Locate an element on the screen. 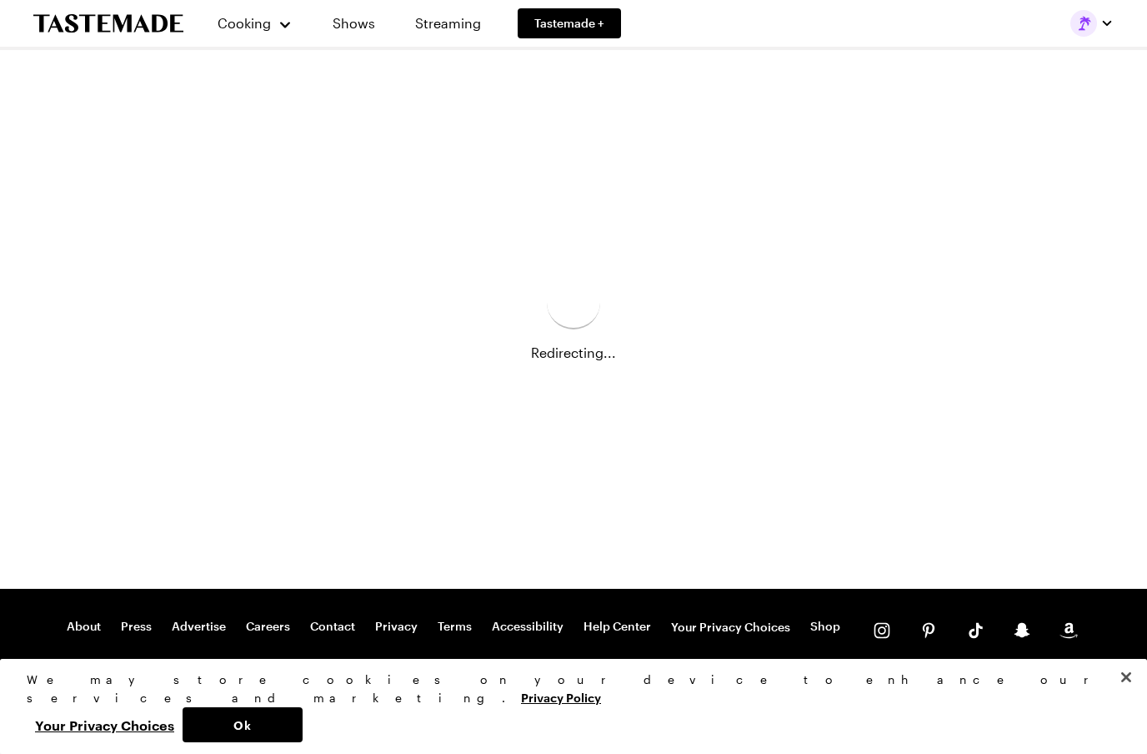 This screenshot has width=1147, height=754. button: Ok is located at coordinates (243, 725).